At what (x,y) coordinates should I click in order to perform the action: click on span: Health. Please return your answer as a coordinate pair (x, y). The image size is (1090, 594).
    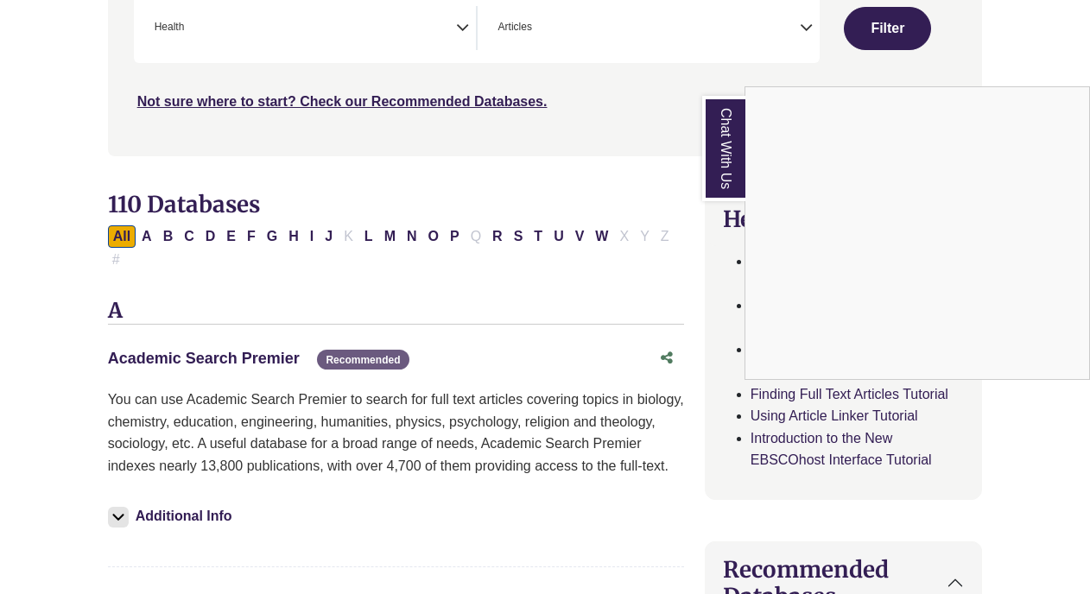
    Looking at the image, I should click on (169, 27).